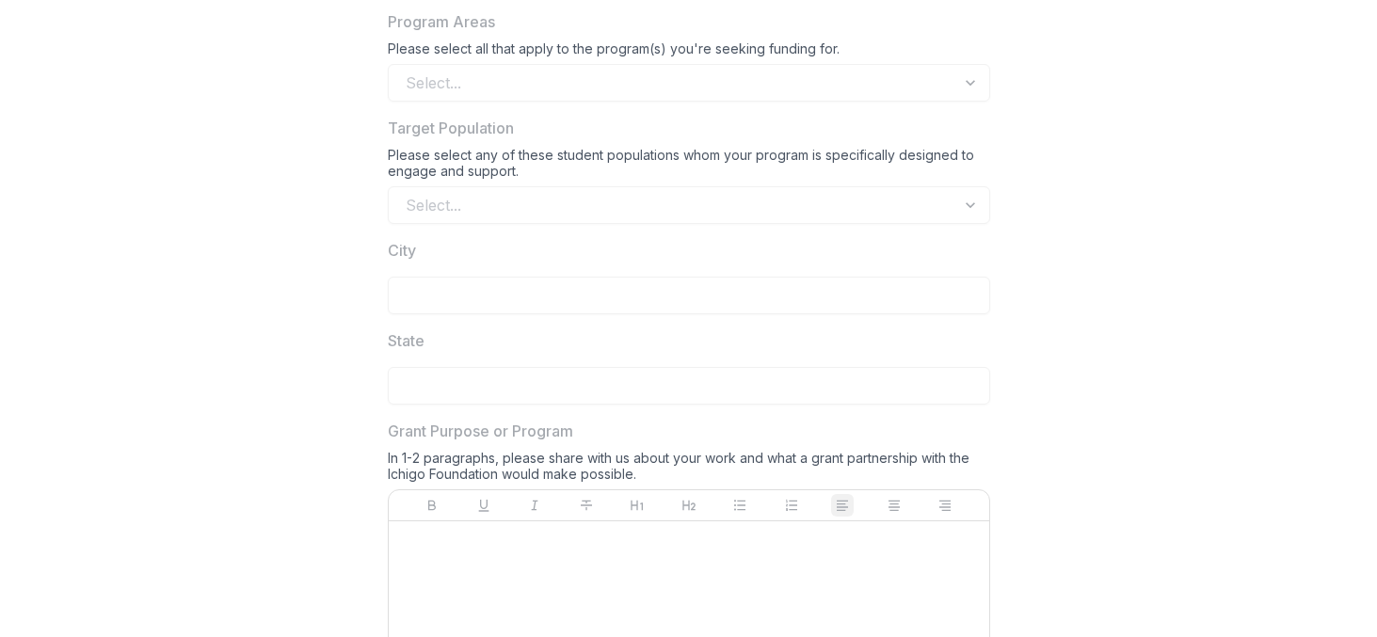  What do you see at coordinates (842, 505) in the screenshot?
I see `button: Align Left` at bounding box center [842, 505].